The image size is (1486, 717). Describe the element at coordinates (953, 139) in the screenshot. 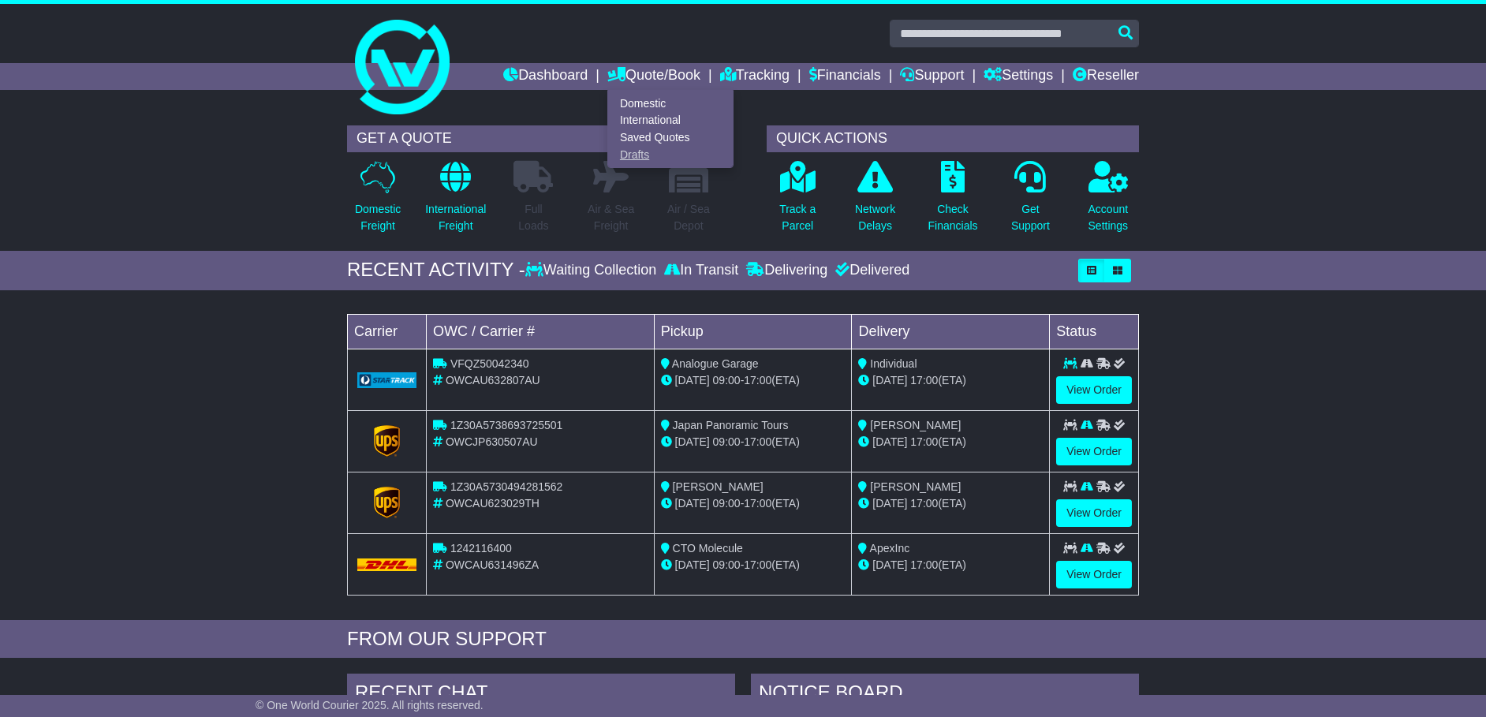

I see `div: QUICK ACTIONS` at that location.